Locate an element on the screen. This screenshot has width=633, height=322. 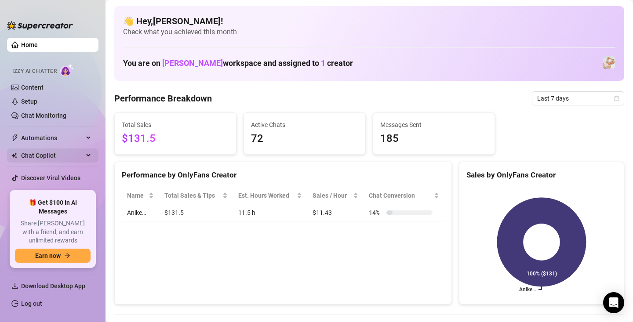
td: Anike… is located at coordinates (140, 213).